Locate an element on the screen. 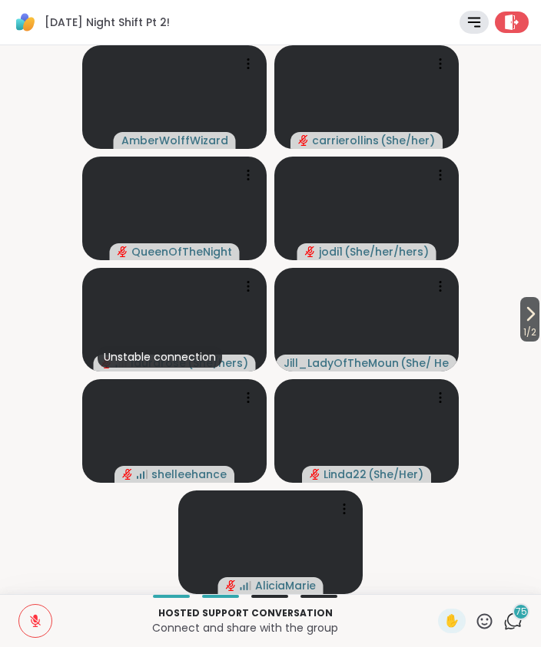 The image size is (541, 647). p: Hosted support conversation is located at coordinates (245, 614).